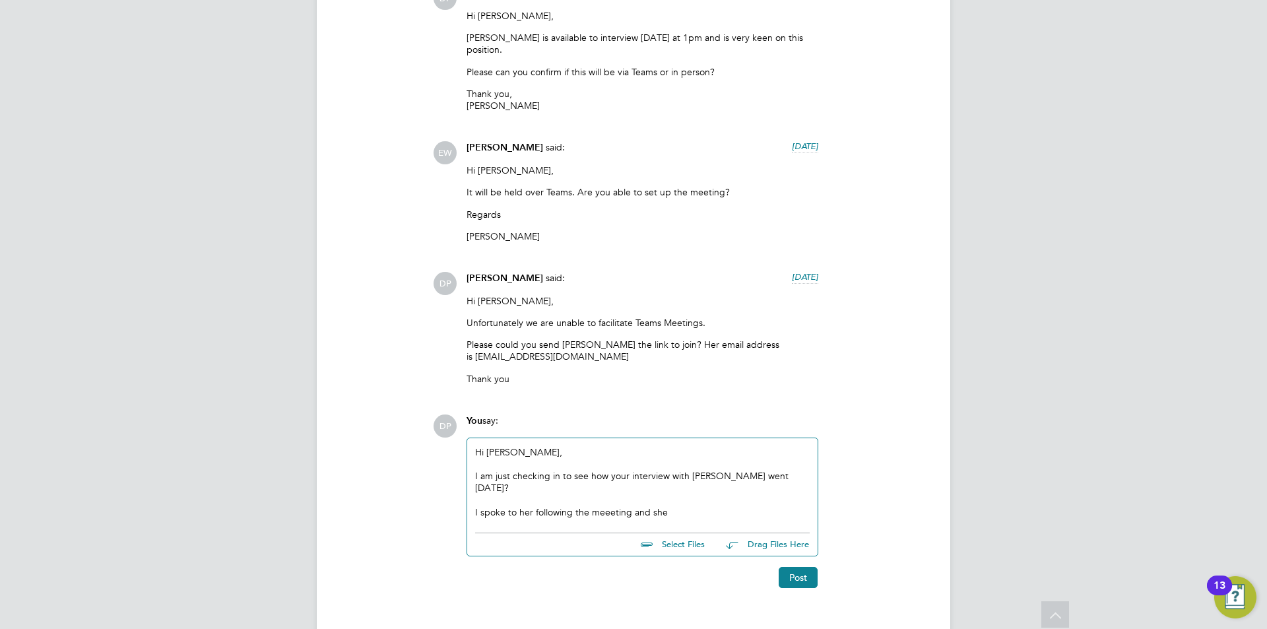 The image size is (1267, 629). Describe the element at coordinates (642, 72) in the screenshot. I see `p: Please can you confirm if this will be via Teams or in person?` at that location.